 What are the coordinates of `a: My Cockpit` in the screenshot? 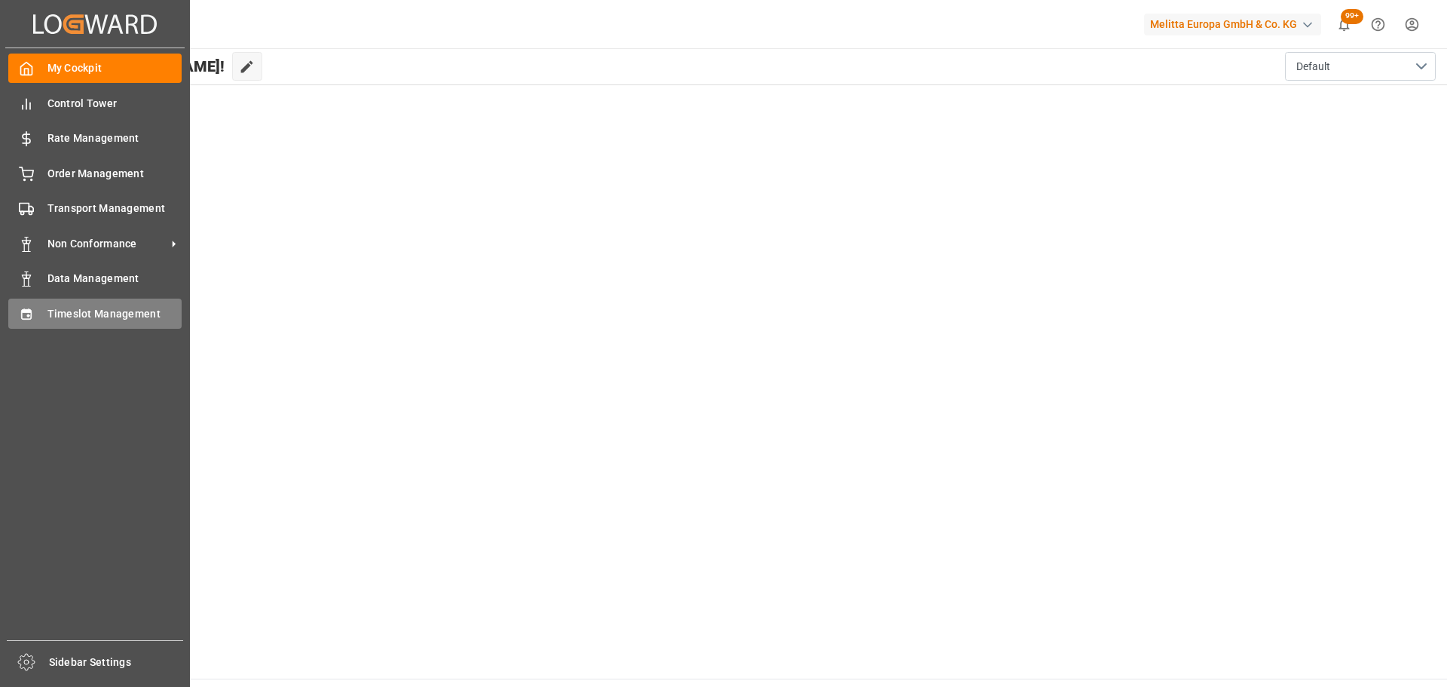 It's located at (95, 68).